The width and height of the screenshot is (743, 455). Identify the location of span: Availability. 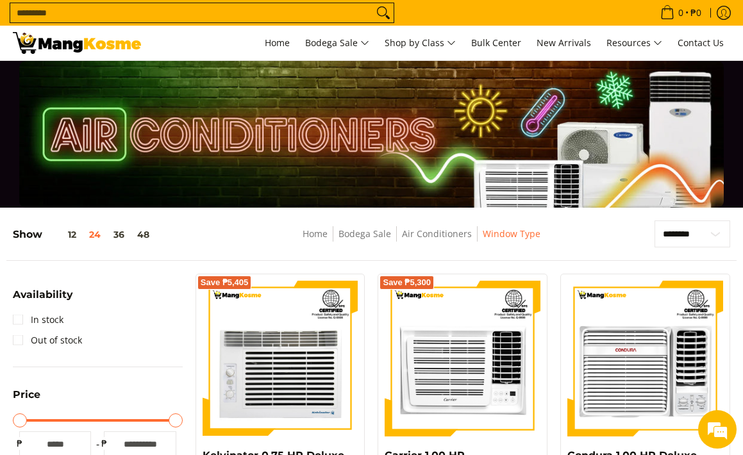
(42, 295).